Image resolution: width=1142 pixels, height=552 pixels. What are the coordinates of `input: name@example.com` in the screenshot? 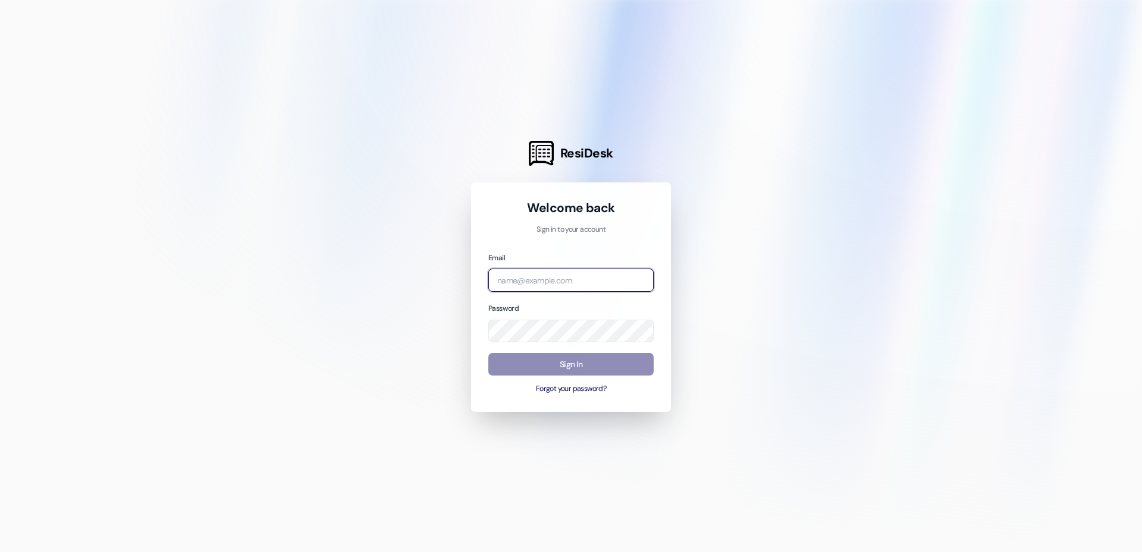 It's located at (571, 280).